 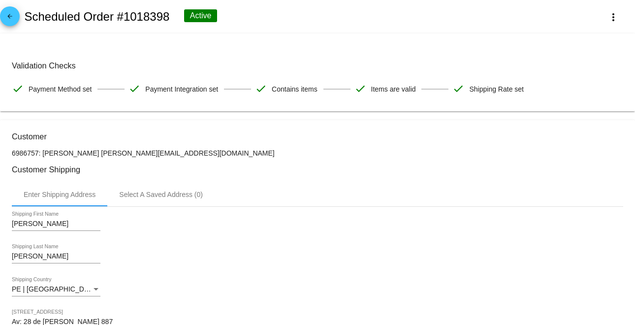 What do you see at coordinates (56, 257) in the screenshot?
I see `input: Shipping Last Name` at bounding box center [56, 257].